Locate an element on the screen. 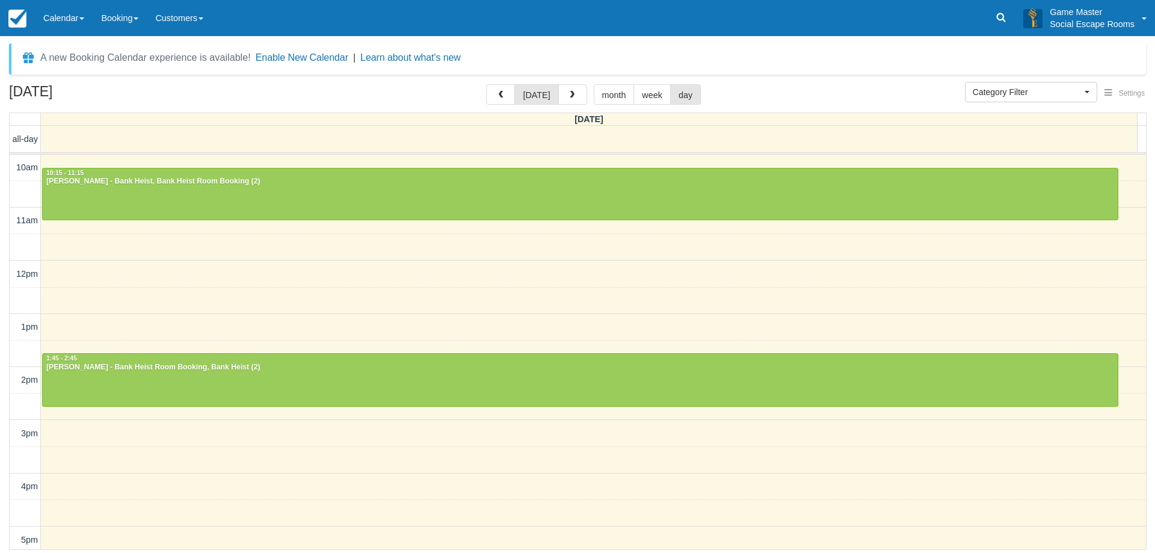  p: Game Master is located at coordinates (1092, 12).